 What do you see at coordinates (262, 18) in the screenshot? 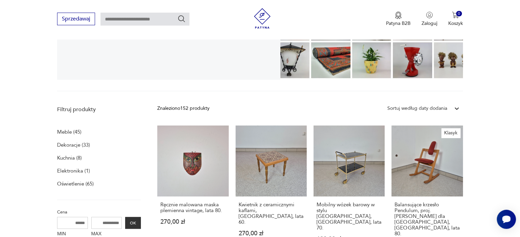
I see `img: Patyna - sklep z meblami i dekoracjami vintage` at bounding box center [262, 18].